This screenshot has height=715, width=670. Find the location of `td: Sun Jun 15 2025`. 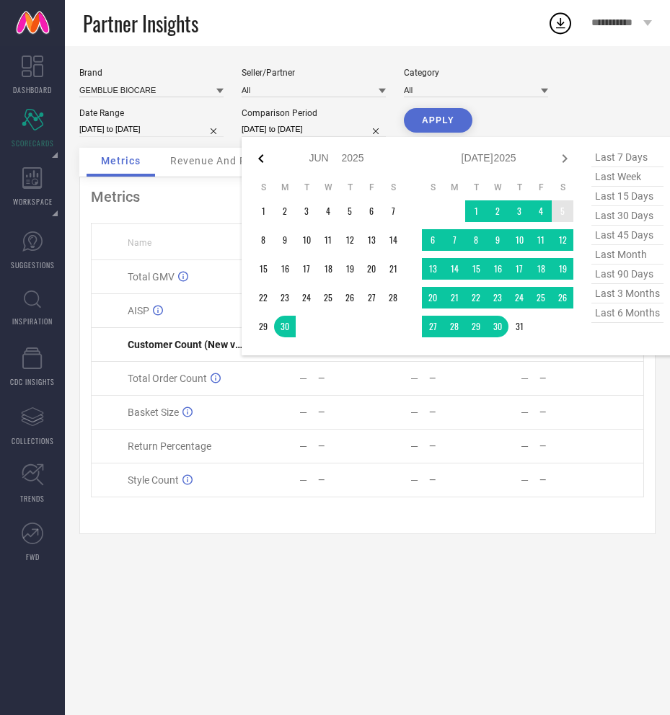

td: Sun Jun 15 2025 is located at coordinates (263, 269).